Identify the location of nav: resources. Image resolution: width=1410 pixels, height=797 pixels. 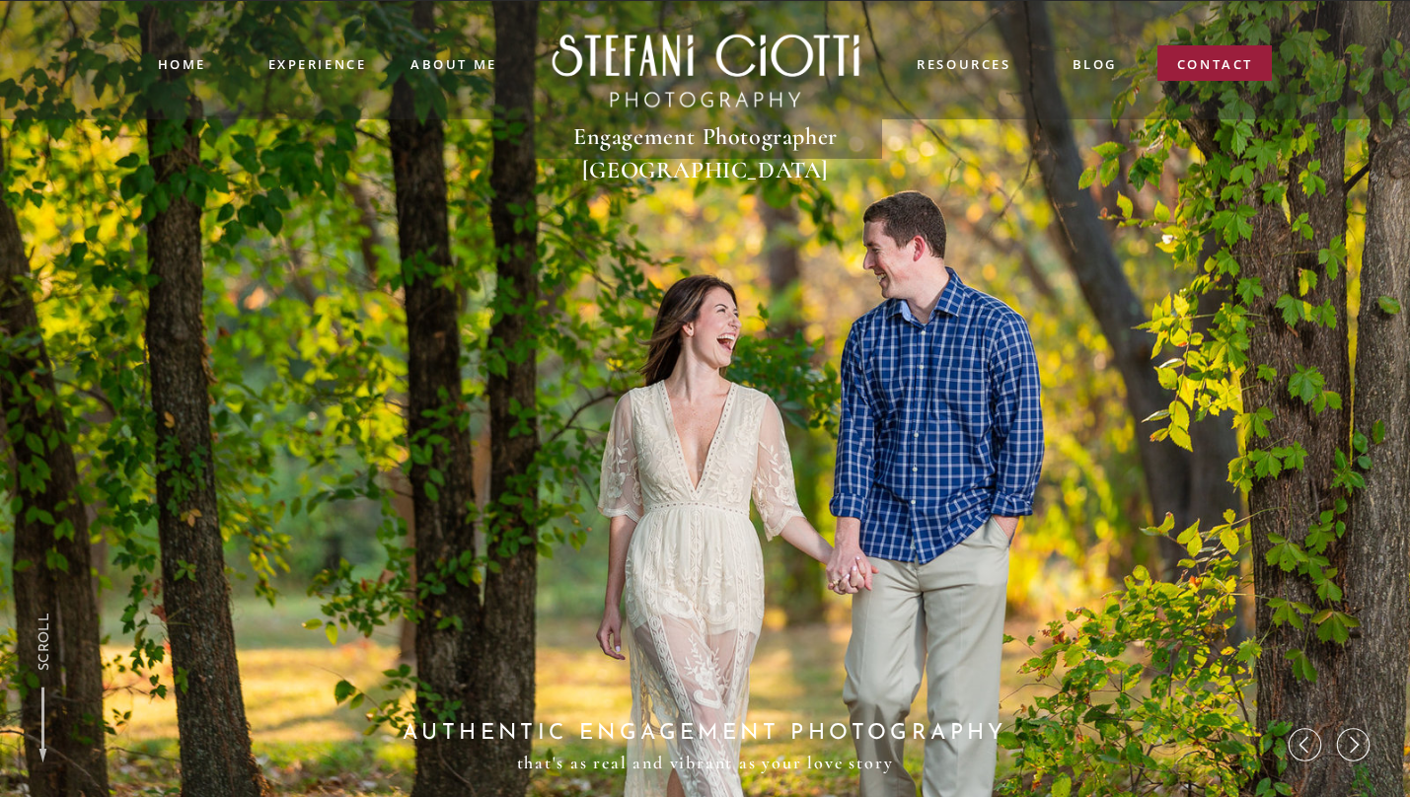
(964, 65).